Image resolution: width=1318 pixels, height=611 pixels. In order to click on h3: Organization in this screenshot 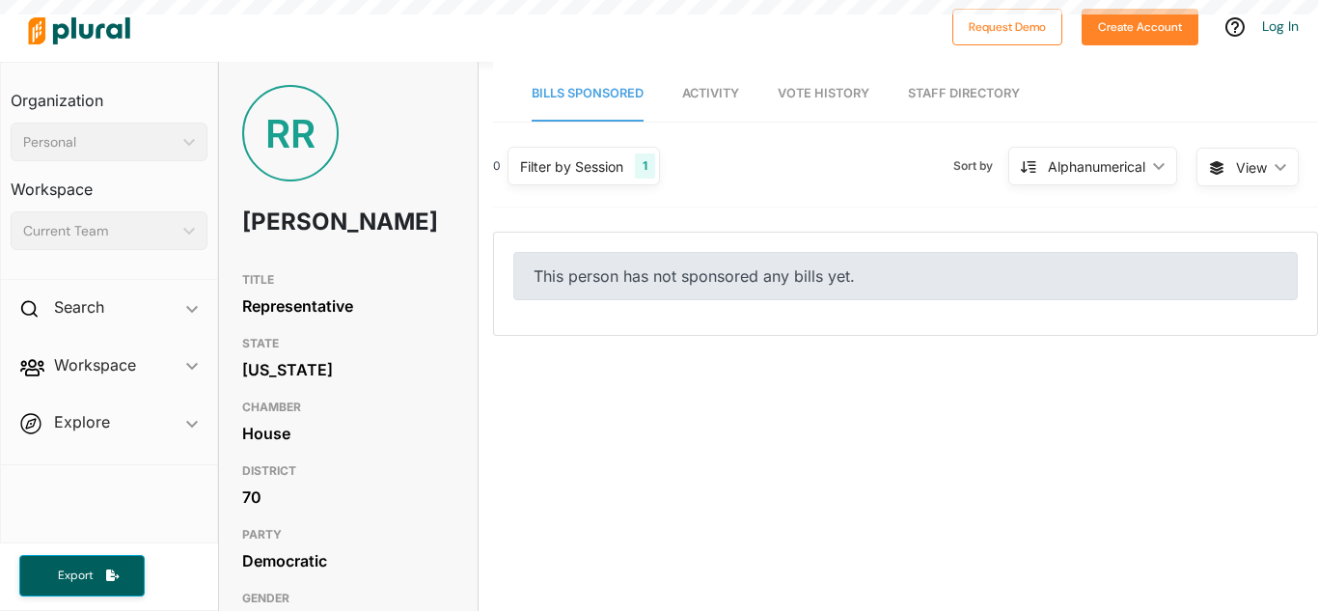, I will do `click(109, 94)`.